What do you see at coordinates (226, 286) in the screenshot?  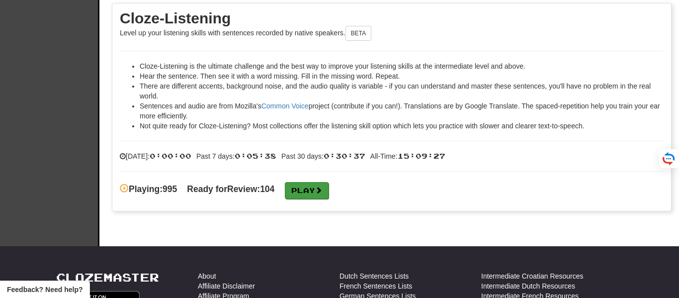 I see `a: Affiliate Disclaimer` at bounding box center [226, 286].